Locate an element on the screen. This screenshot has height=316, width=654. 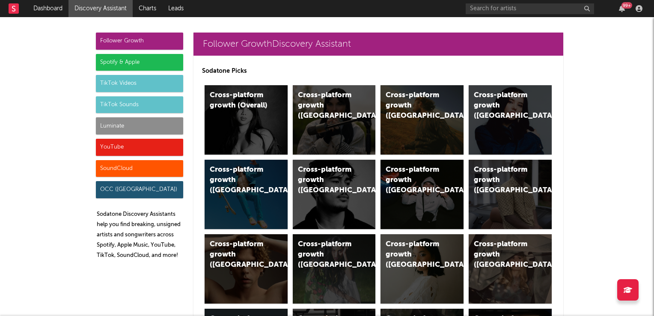
div: YouTube is located at coordinates (140, 147).